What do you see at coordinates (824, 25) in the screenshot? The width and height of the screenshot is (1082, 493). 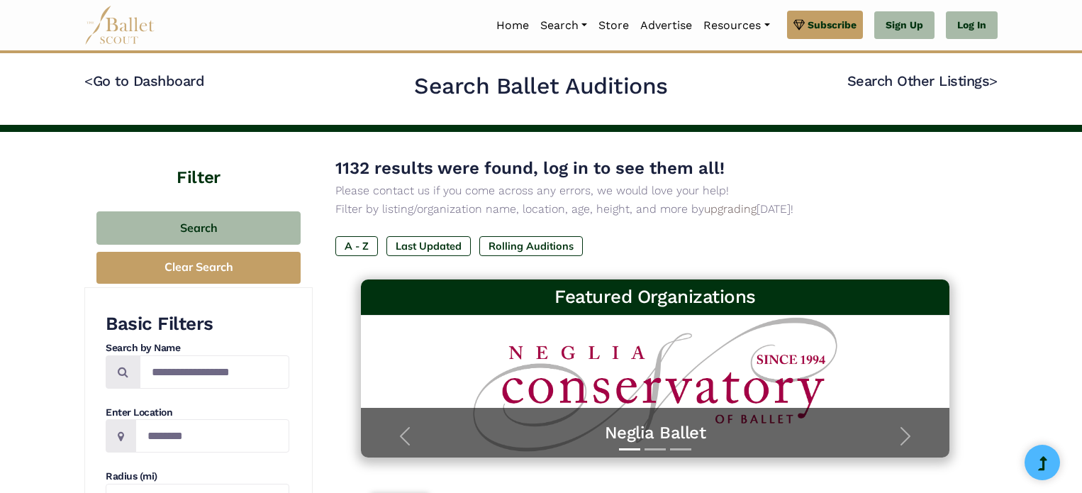 I see `a: Subscribe` at bounding box center [824, 25].